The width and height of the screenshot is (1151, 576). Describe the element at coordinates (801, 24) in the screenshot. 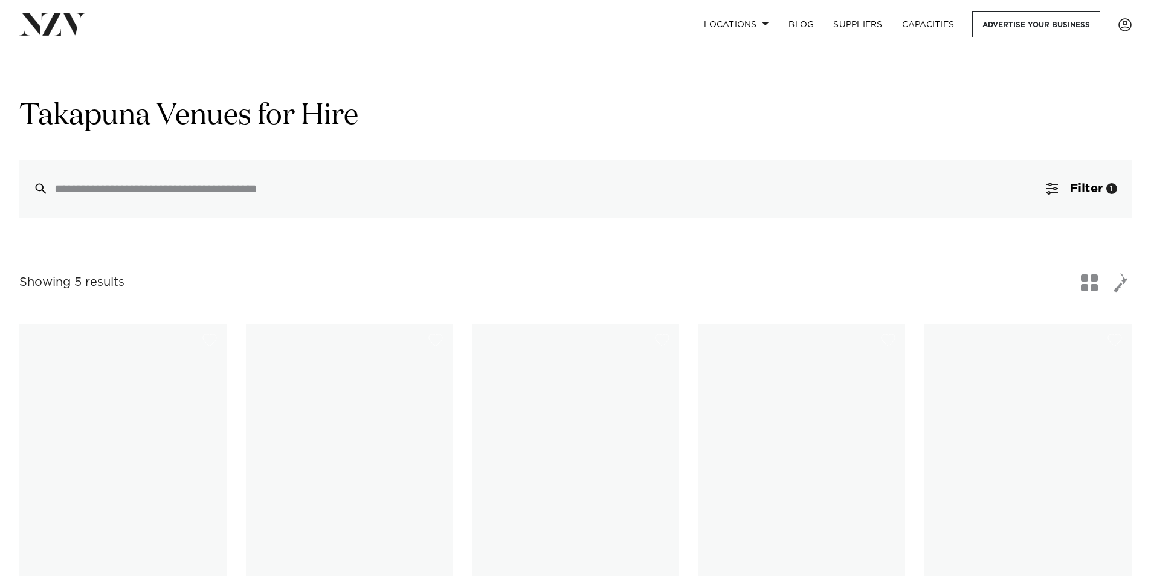

I see `a: BLOG` at that location.